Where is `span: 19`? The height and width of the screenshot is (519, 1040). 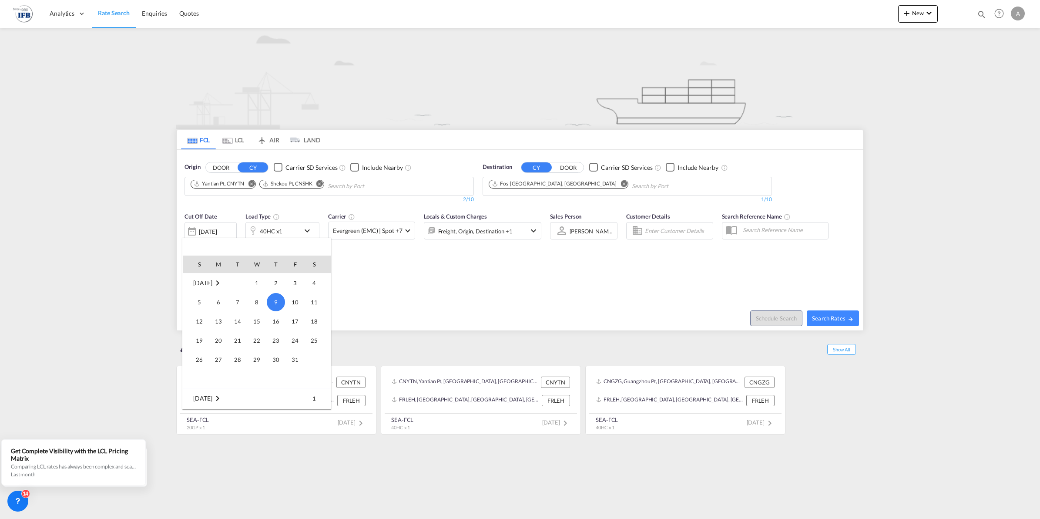
span: 19 is located at coordinates (199, 340).